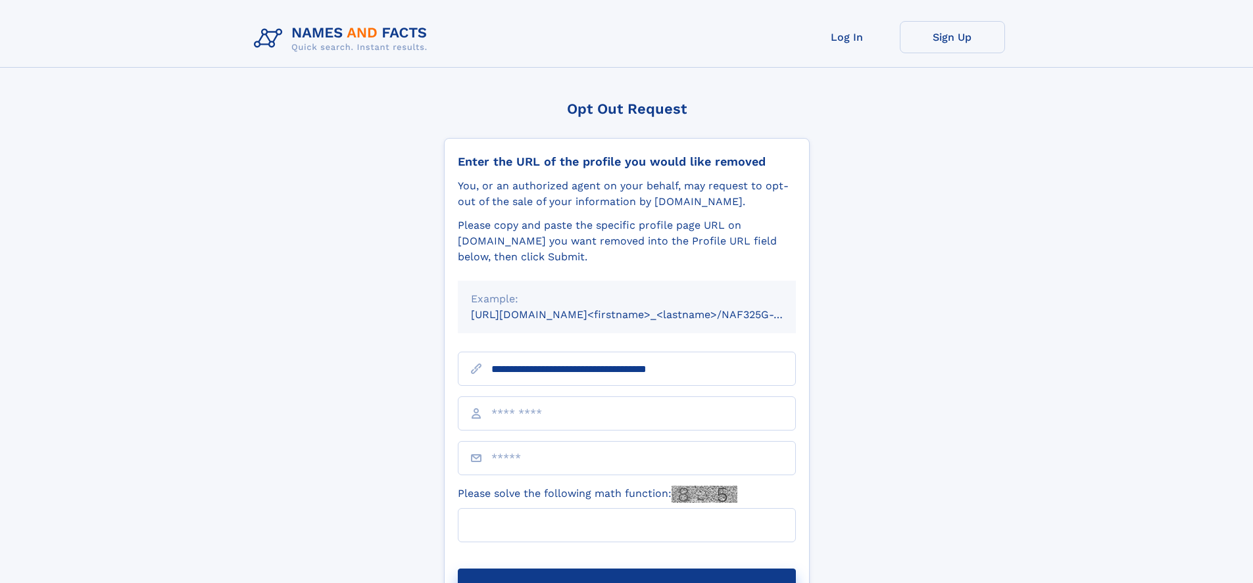  What do you see at coordinates (953, 37) in the screenshot?
I see `a: Sign Up` at bounding box center [953, 37].